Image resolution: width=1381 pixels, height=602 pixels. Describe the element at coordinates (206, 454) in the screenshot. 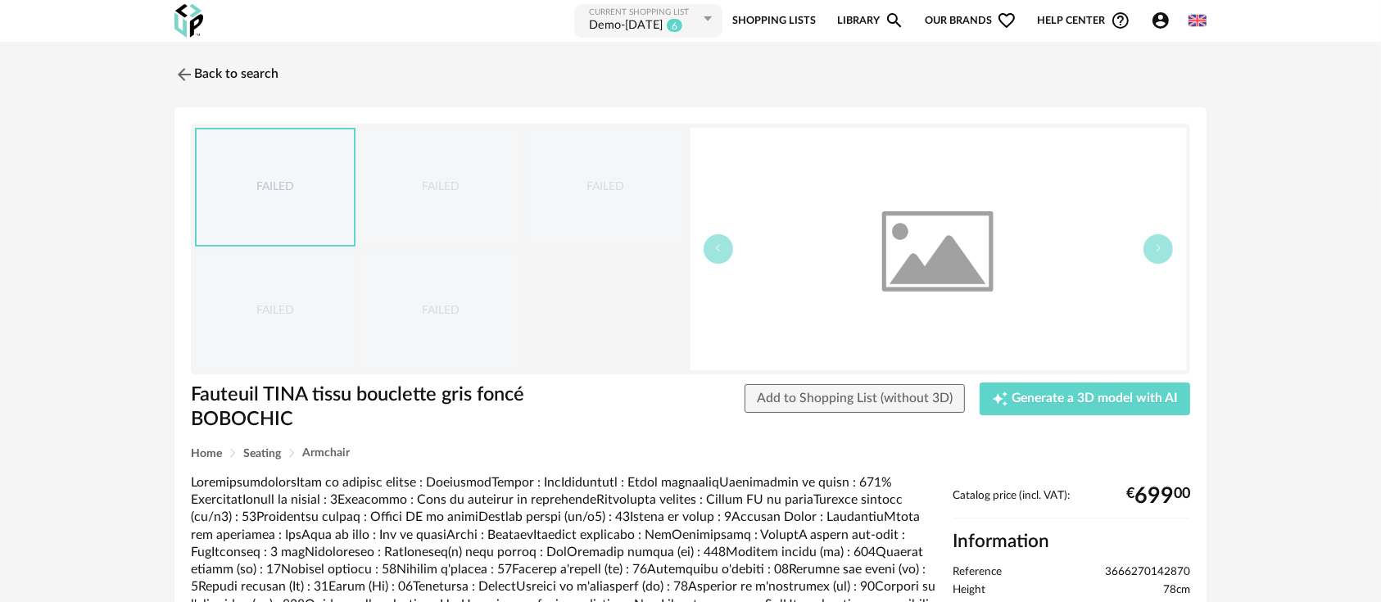

I see `span: Home` at that location.